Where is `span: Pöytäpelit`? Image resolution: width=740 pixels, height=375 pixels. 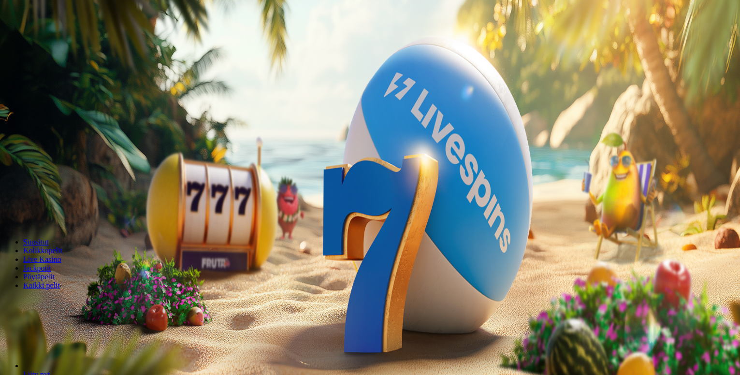 span: Pöytäpelit is located at coordinates (39, 276).